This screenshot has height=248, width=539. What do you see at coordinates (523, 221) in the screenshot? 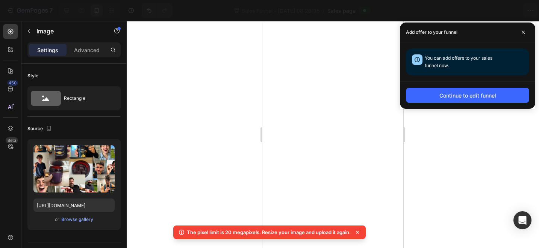
I see `div: Open Intercom Messenger` at bounding box center [523, 221].